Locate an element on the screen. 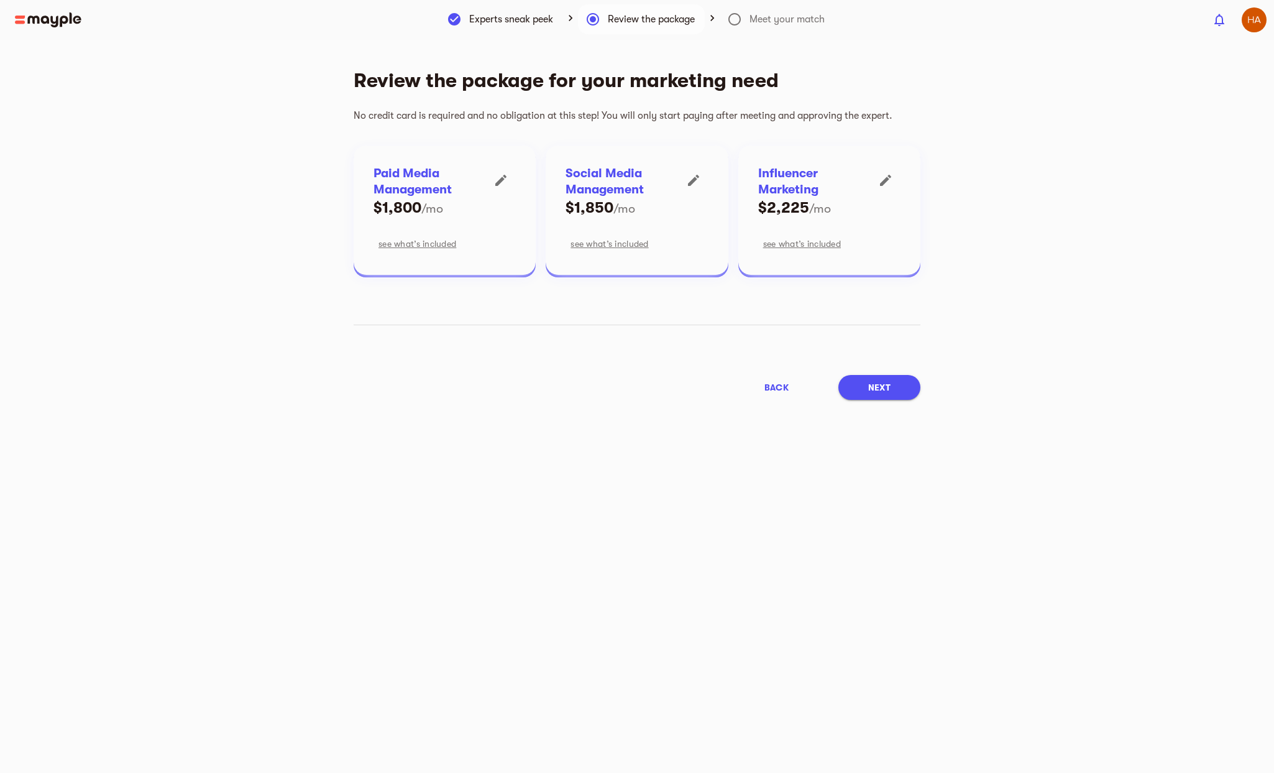 This screenshot has height=773, width=1274. h5: $2,225 is located at coordinates (784, 208).